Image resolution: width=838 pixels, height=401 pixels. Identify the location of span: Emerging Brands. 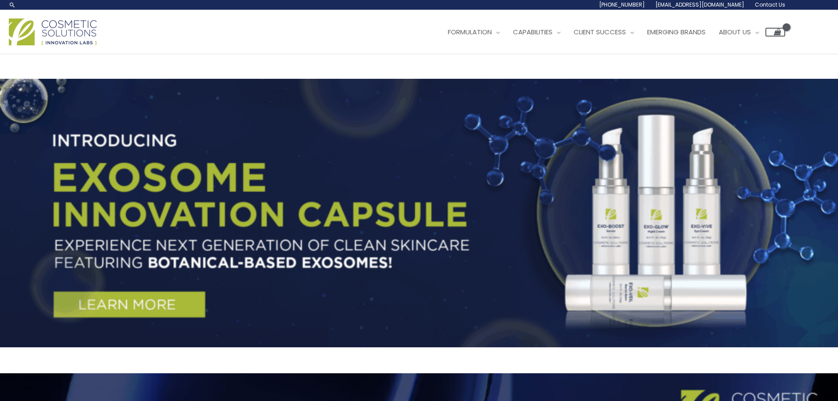
(676, 32).